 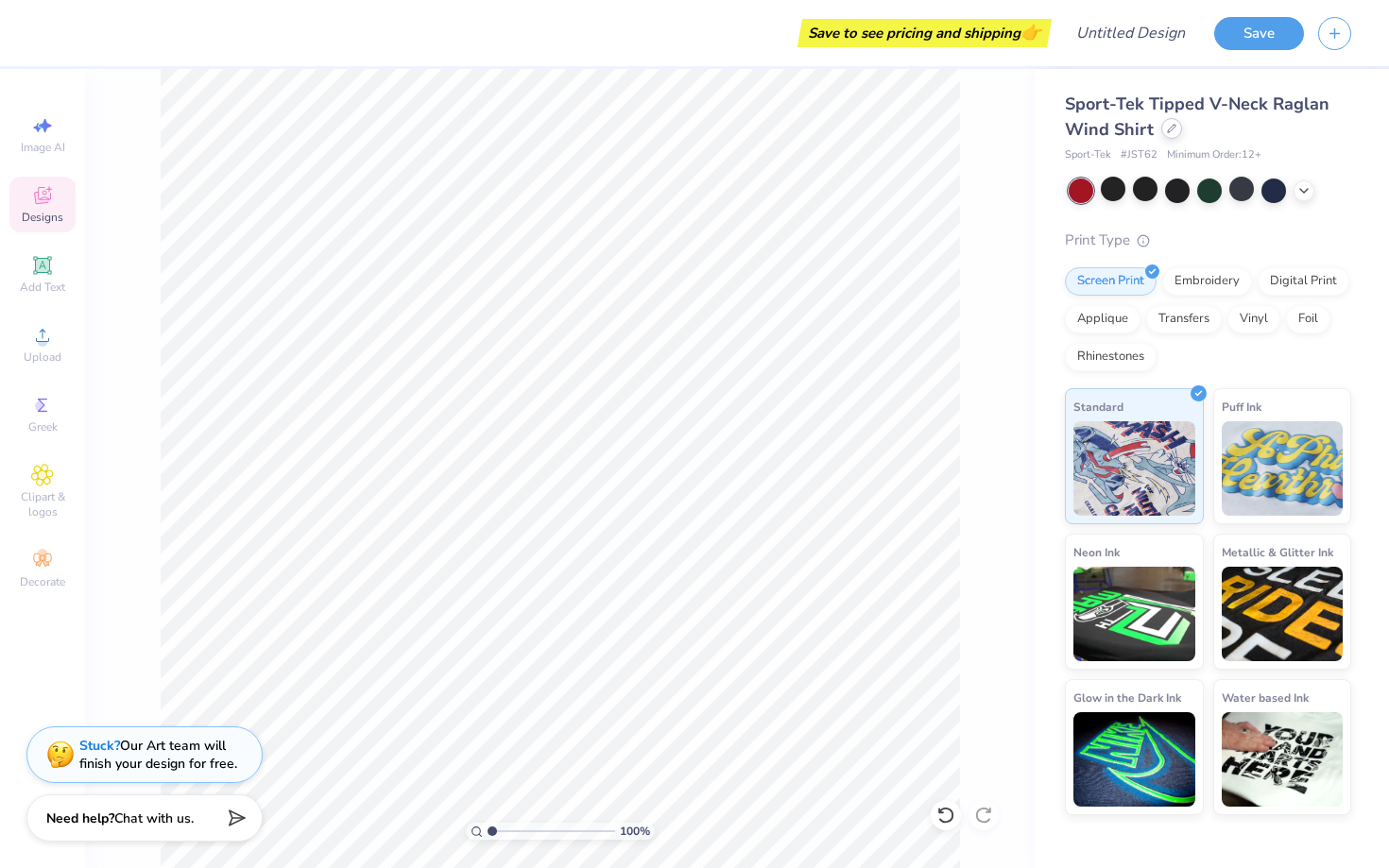 What do you see at coordinates (43, 505) in the screenshot?
I see `span: Clipart & logos` at bounding box center [43, 505].